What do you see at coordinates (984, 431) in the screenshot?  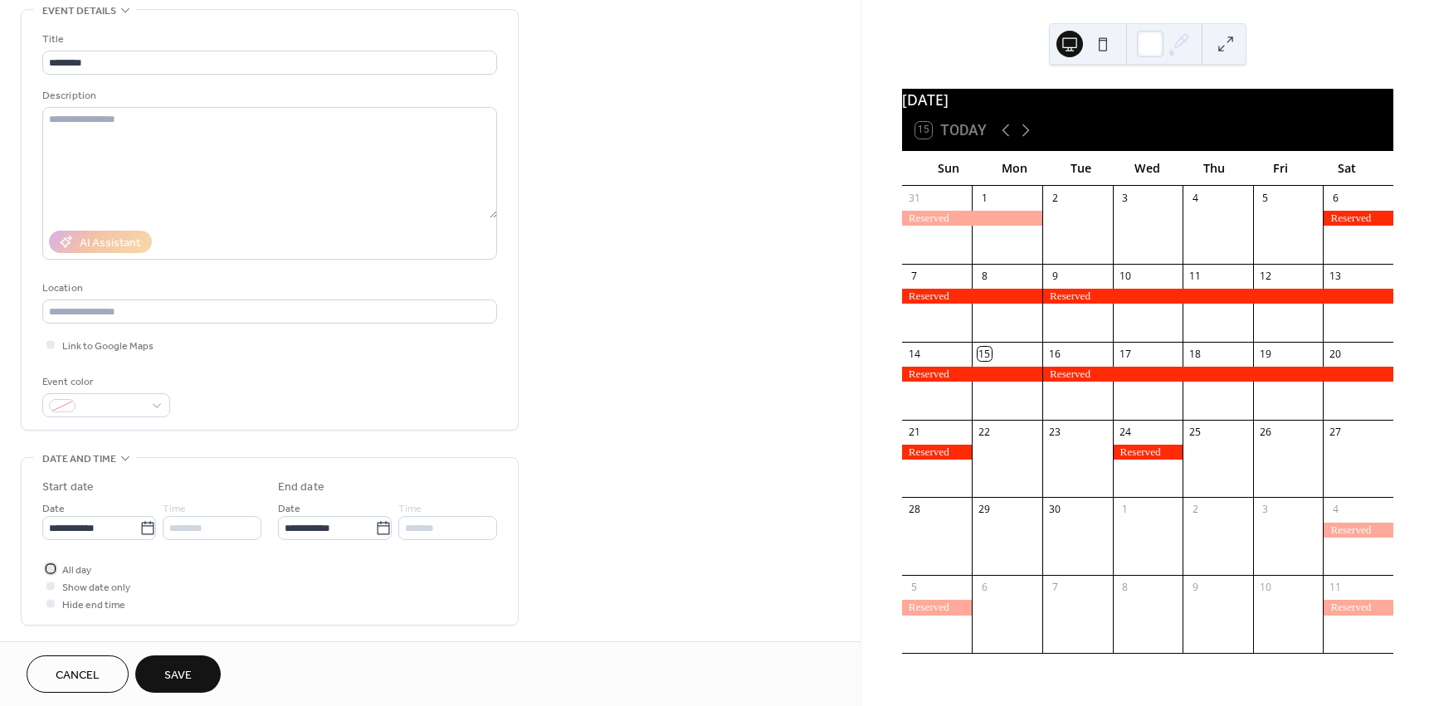 I see `div: 22` at bounding box center [984, 431].